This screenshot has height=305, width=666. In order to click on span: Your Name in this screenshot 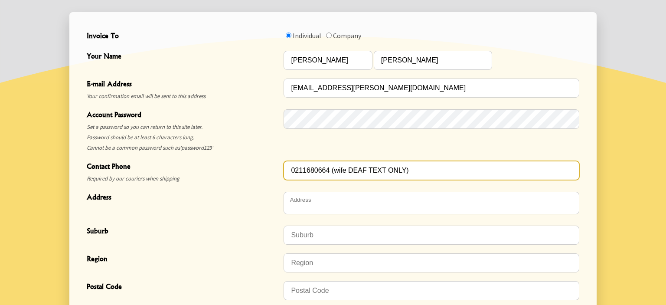, I will do `click(183, 57)`.